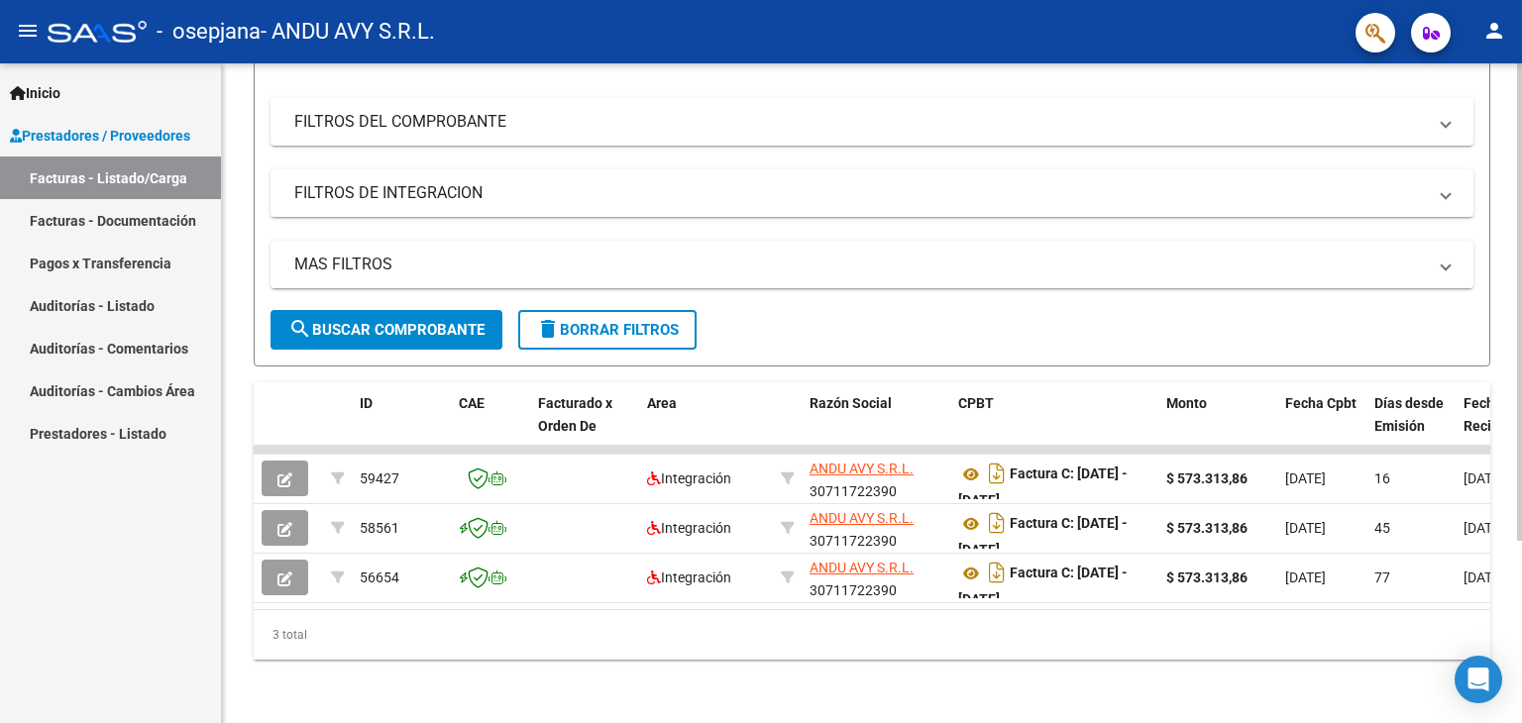 This screenshot has width=1522, height=723. I want to click on span: Razón Social, so click(850, 403).